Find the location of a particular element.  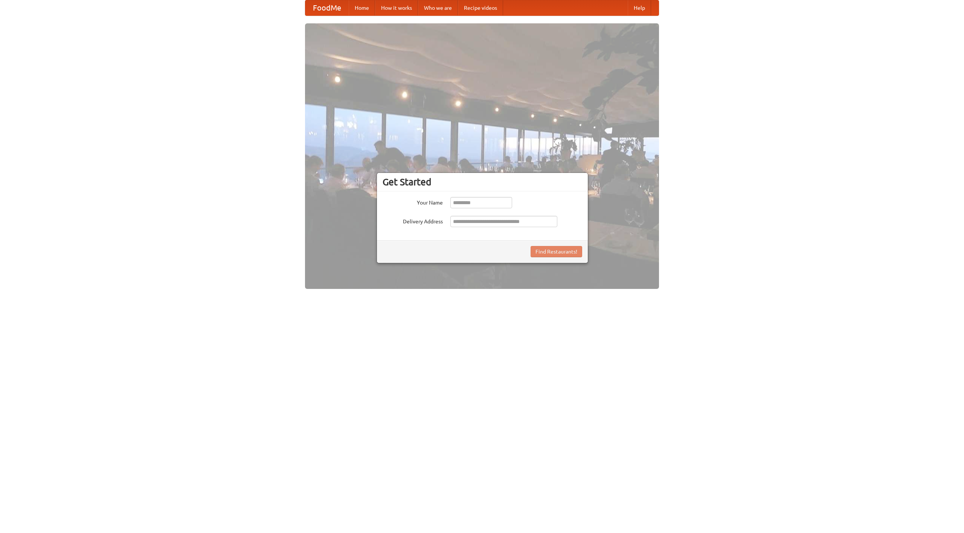

a: Home is located at coordinates (362, 8).